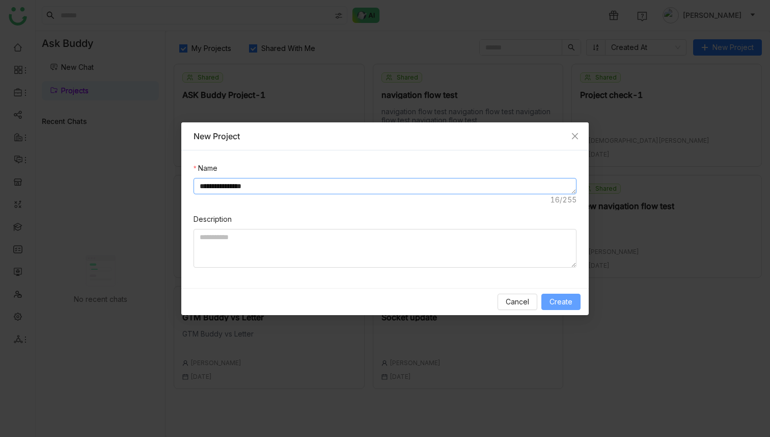 This screenshot has width=770, height=437. What do you see at coordinates (212, 219) in the screenshot?
I see `label: Description` at bounding box center [212, 219].